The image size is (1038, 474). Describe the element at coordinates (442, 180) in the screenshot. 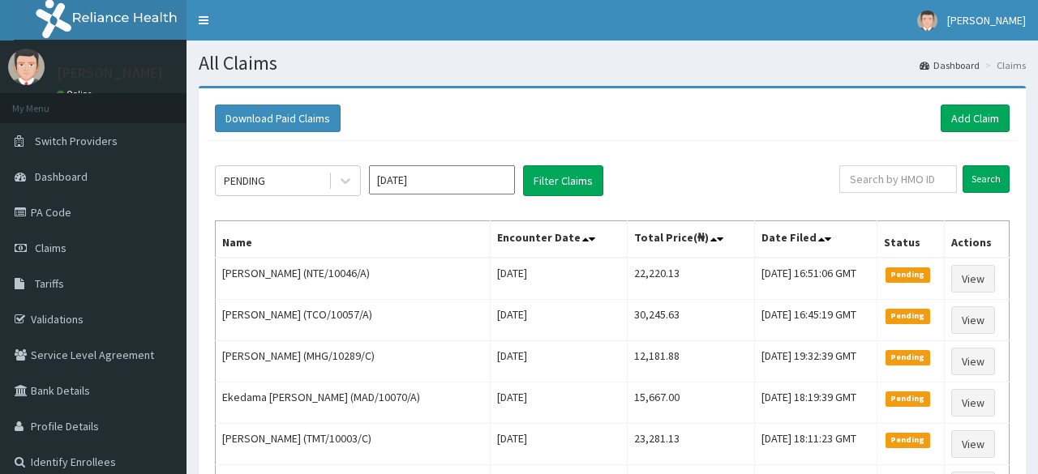

I see `input: Select Month and Year` at that location.